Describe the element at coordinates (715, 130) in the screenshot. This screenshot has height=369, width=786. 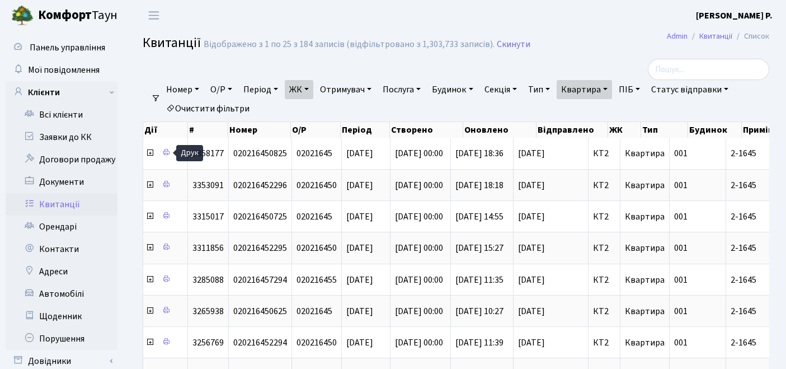
I see `th: Будинок` at that location.